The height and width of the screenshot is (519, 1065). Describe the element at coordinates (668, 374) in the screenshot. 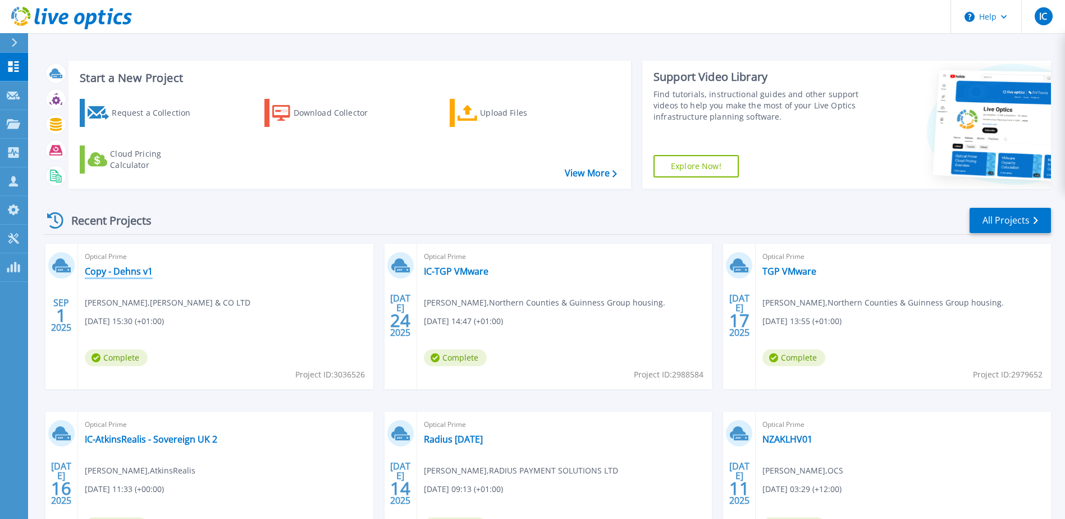

I see `span: Project ID: 2988584` at that location.